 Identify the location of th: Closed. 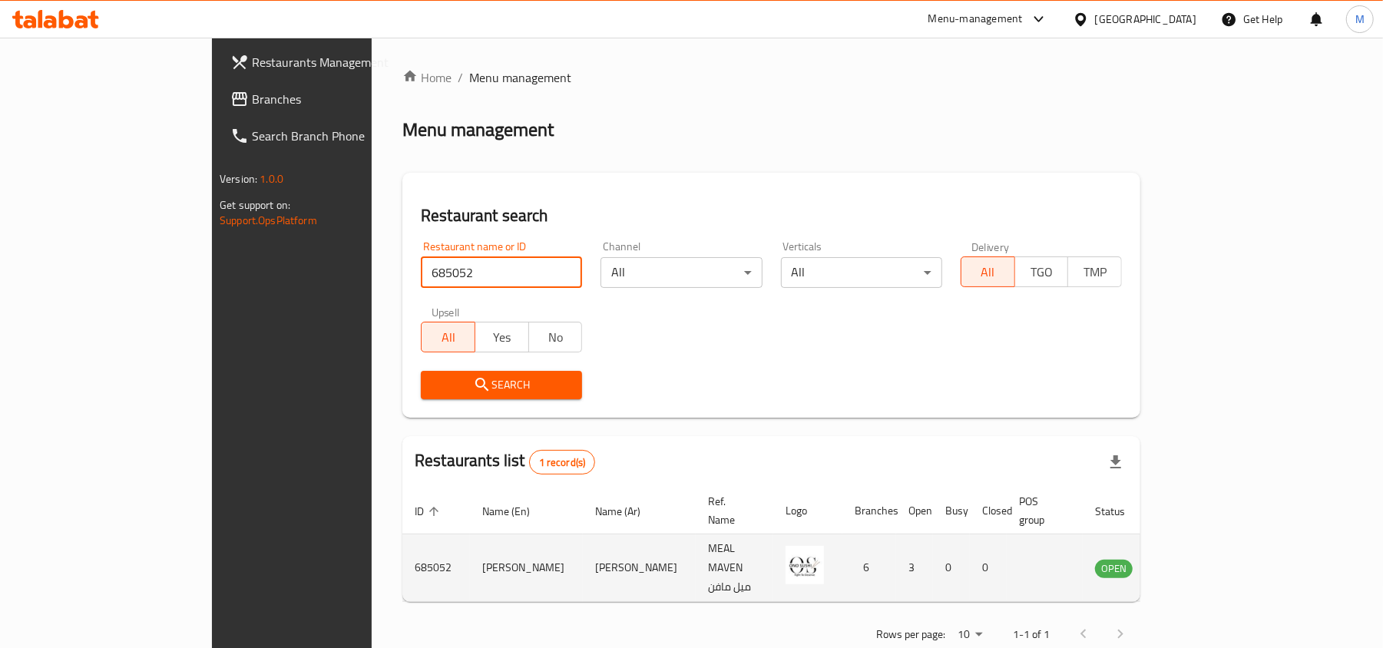
(988, 511).